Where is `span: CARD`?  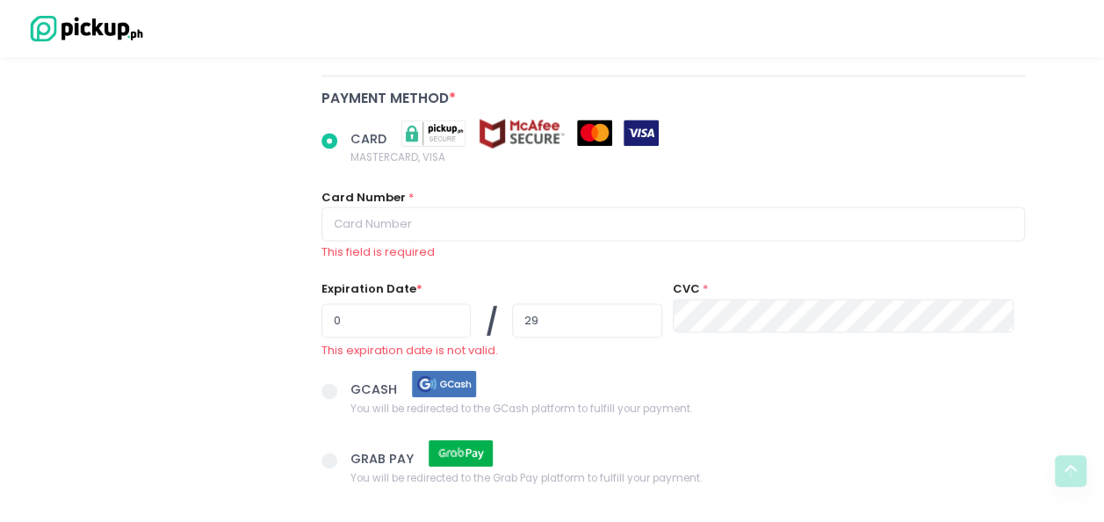
span: CARD is located at coordinates (370, 138).